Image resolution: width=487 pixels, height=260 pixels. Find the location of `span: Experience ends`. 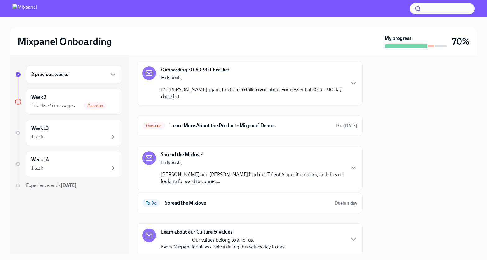

span: Experience ends is located at coordinates (51, 185).